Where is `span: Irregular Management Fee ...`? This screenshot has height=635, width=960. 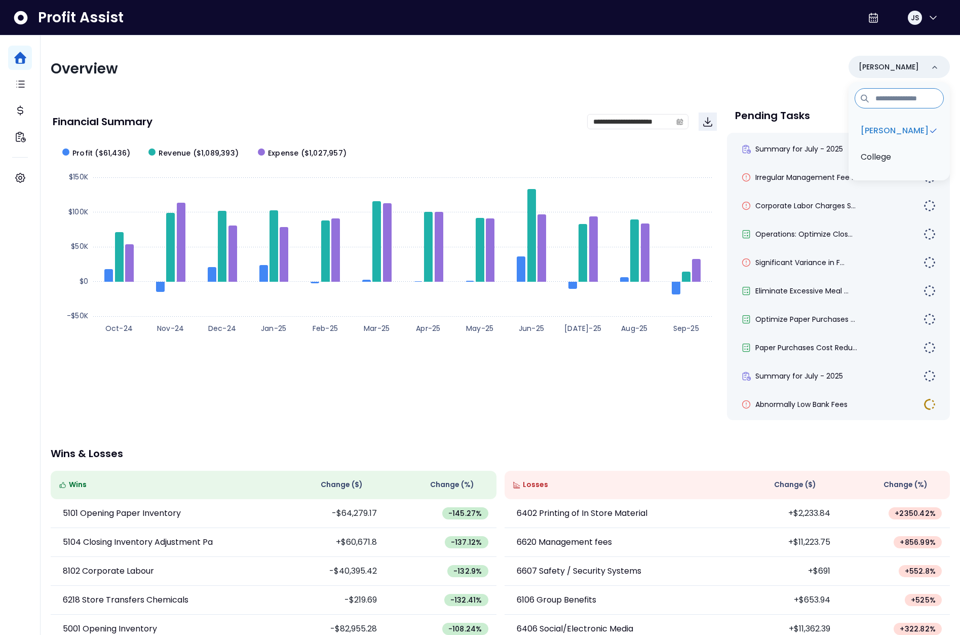 span: Irregular Management Fee ... is located at coordinates (805, 177).